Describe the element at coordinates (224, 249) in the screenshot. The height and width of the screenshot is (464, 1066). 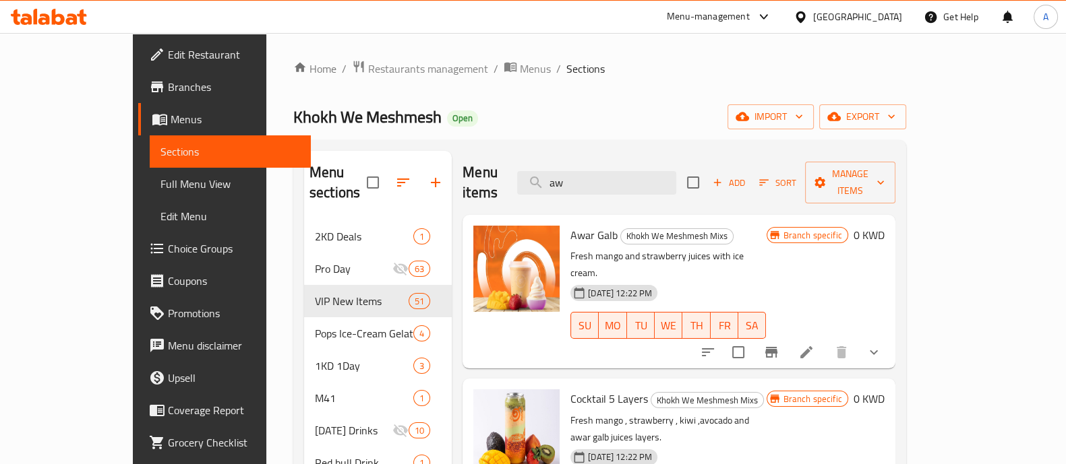
I see `a: Choice Groups` at that location.